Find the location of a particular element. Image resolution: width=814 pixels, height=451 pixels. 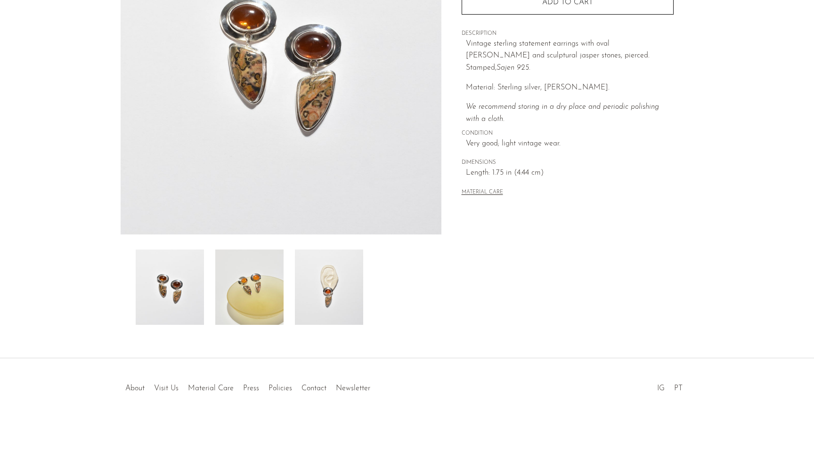

i: We recommend storing in a dry place and periodic polishing with a cloth. is located at coordinates (563, 113).